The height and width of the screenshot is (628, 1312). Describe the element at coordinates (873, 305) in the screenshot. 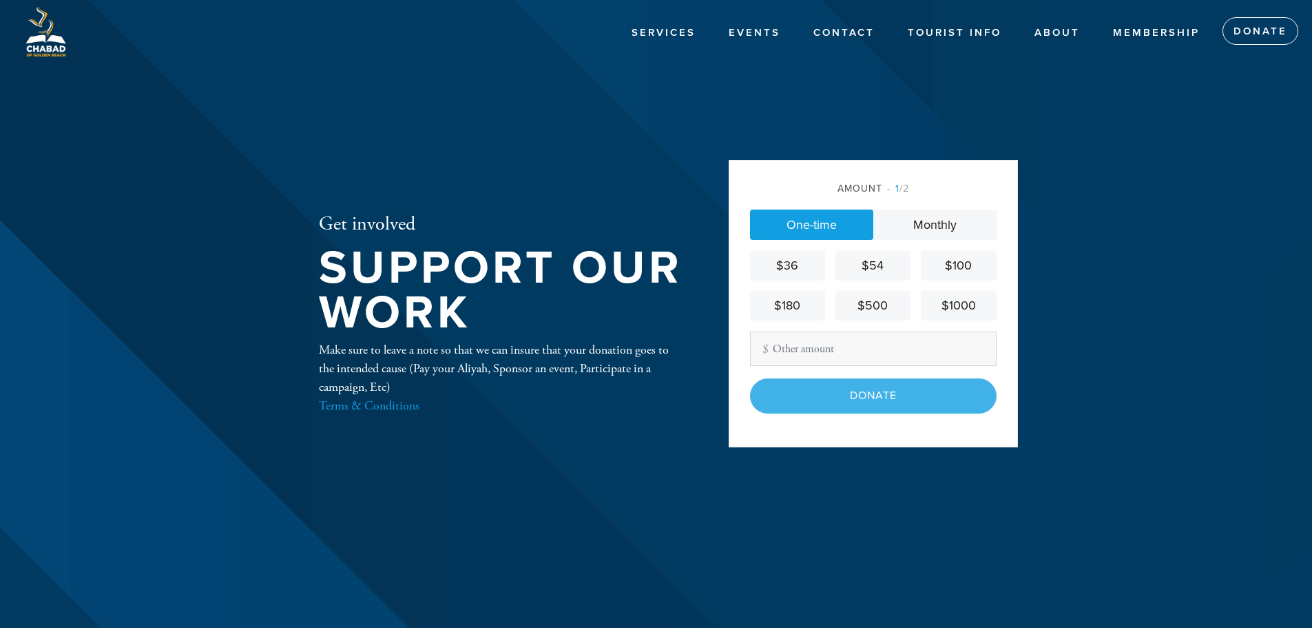

I see `a: $500` at that location.